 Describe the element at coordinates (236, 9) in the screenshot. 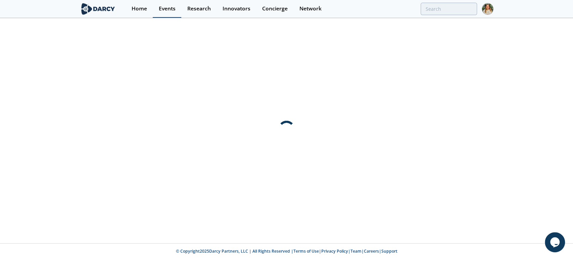

I see `div: Innovators` at that location.